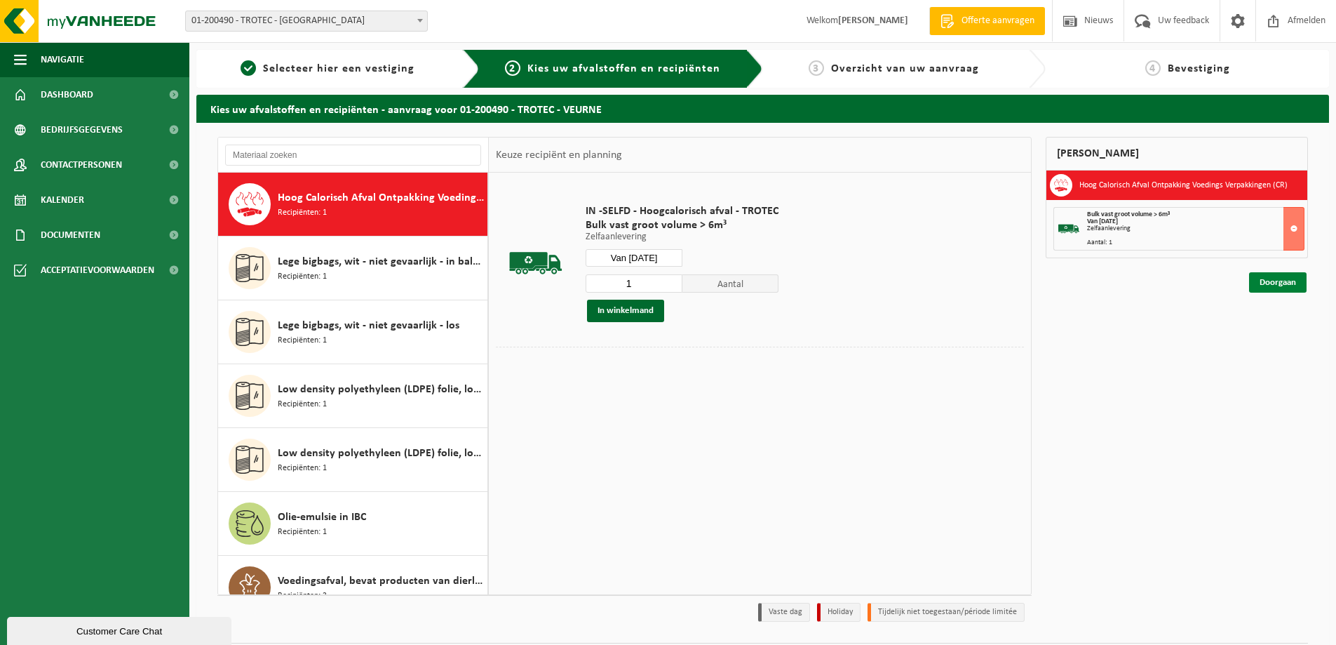 The width and height of the screenshot is (1336, 645). Describe the element at coordinates (381, 581) in the screenshot. I see `span: Voedingsafval, bevat producten van dierlijke oorsprong, gemengde verpakking (exclusief glas), cat...` at that location.